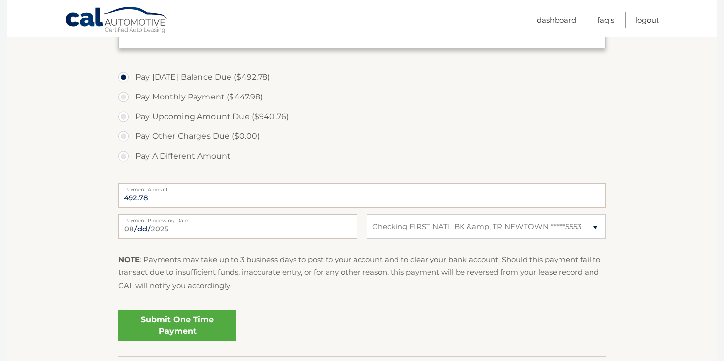 The width and height of the screenshot is (724, 361). I want to click on p: : Payments may take up to 3 business days to post to your account and to clear your bank account...., so click(362, 272).